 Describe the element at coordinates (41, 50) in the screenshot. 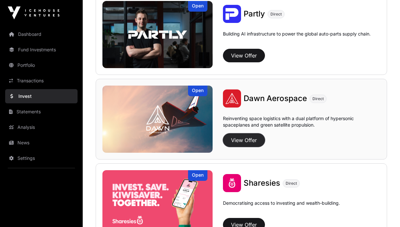

I see `a: Fund Investments` at that location.